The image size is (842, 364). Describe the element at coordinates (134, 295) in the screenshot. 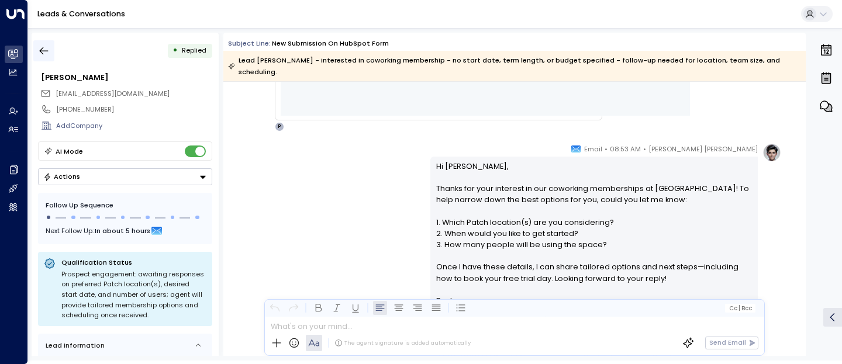

I see `div: Prospect engagement: awaiting responses on preferred Patch location(s), desired start date, and n...` at that location.